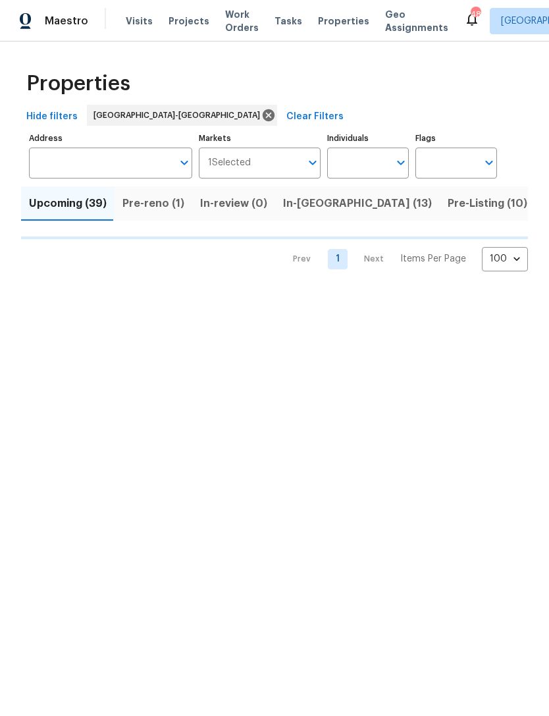  What do you see at coordinates (139, 21) in the screenshot?
I see `span: Visits` at bounding box center [139, 21].